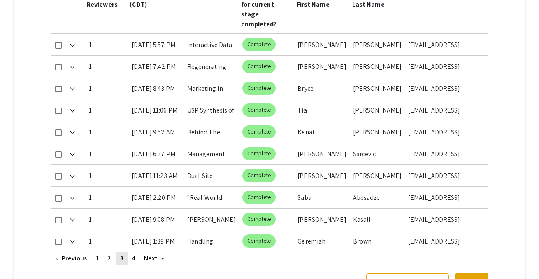 The height and width of the screenshot is (279, 539). What do you see at coordinates (212, 110) in the screenshot?
I see `div: USP Synthesis of Drug-Loaded Gelatin Microspheres with Thermoresponsive Properties` at bounding box center [212, 110].